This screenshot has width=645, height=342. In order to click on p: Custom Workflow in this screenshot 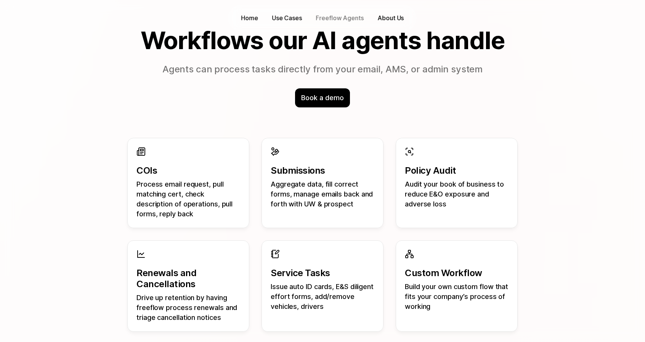, I will do `click(457, 273)`.